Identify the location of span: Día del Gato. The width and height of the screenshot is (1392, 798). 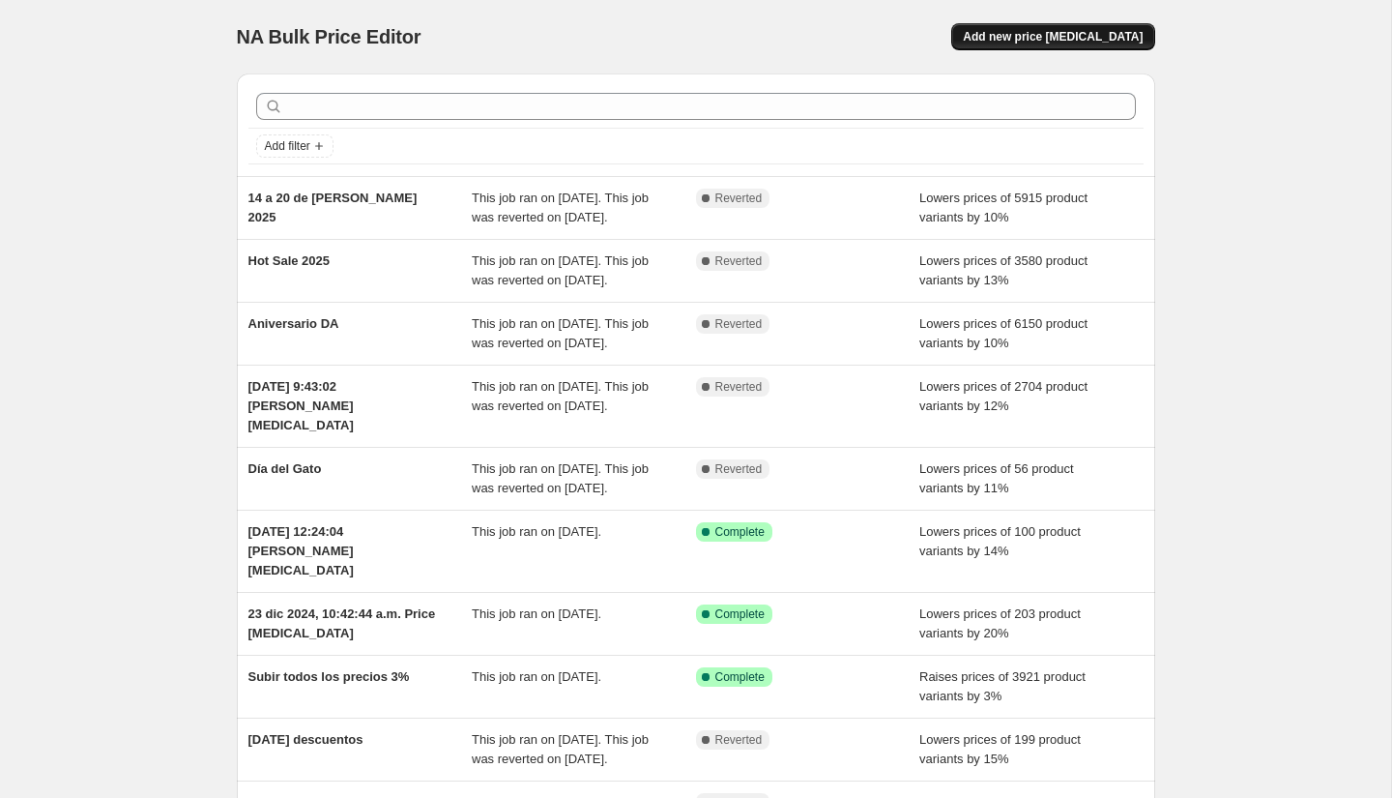
(285, 468).